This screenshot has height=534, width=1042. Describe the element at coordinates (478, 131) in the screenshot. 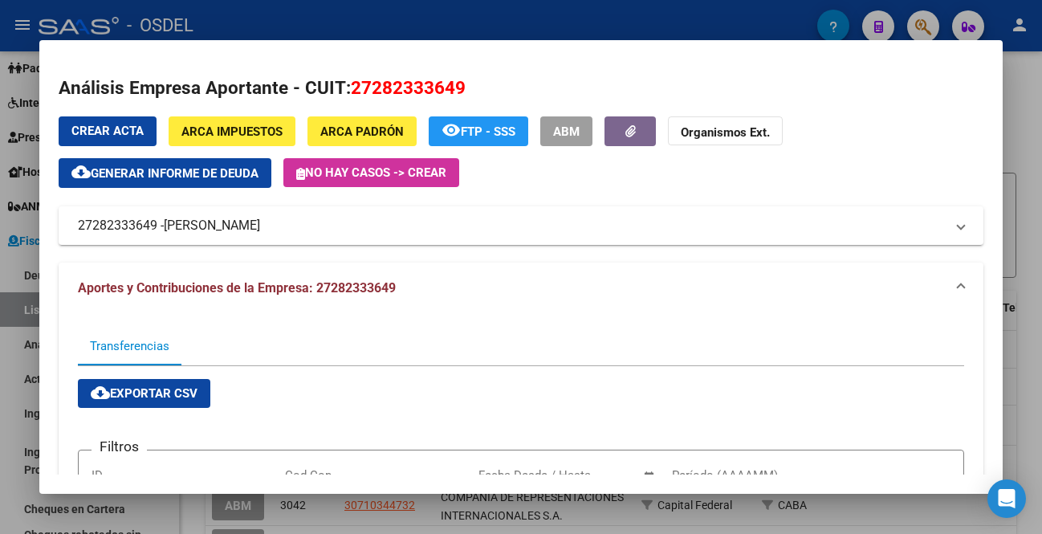

I see `button: FTP - SSS` at that location.